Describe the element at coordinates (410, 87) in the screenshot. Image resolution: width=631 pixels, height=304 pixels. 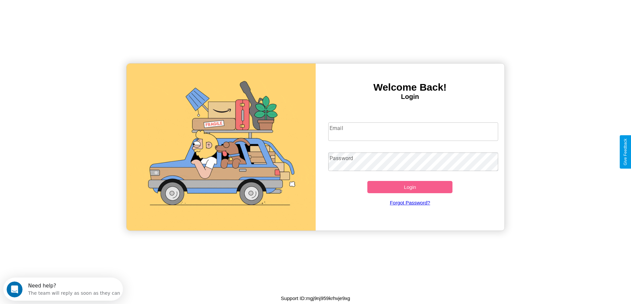
I see `h3: Welcome Back!` at that location.